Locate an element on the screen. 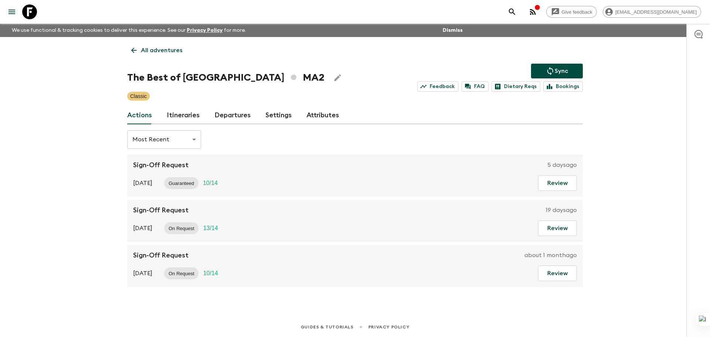 This screenshot has height=337, width=710. p: 13 / 14 is located at coordinates (210, 228).